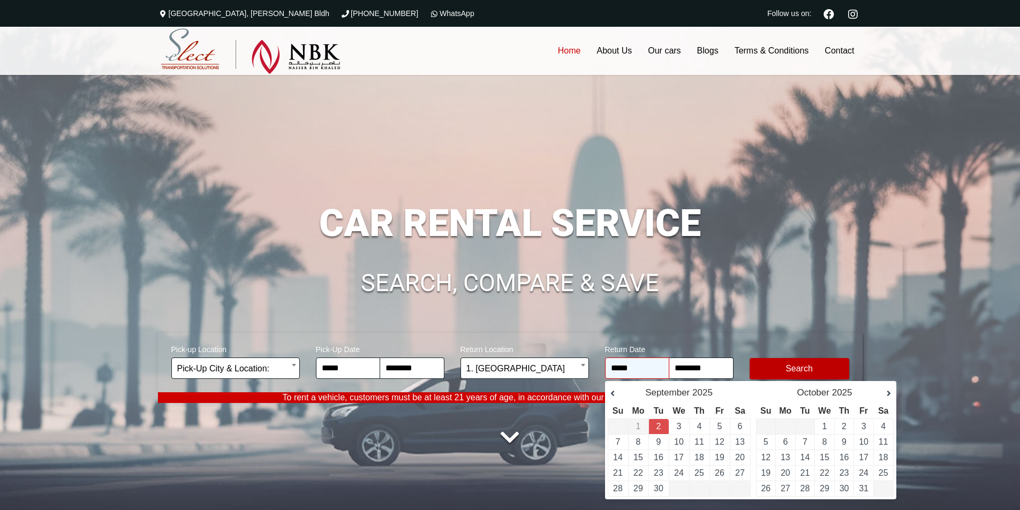 This screenshot has height=510, width=1020. Describe the element at coordinates (669, 348) in the screenshot. I see `span: Return Date` at that location.